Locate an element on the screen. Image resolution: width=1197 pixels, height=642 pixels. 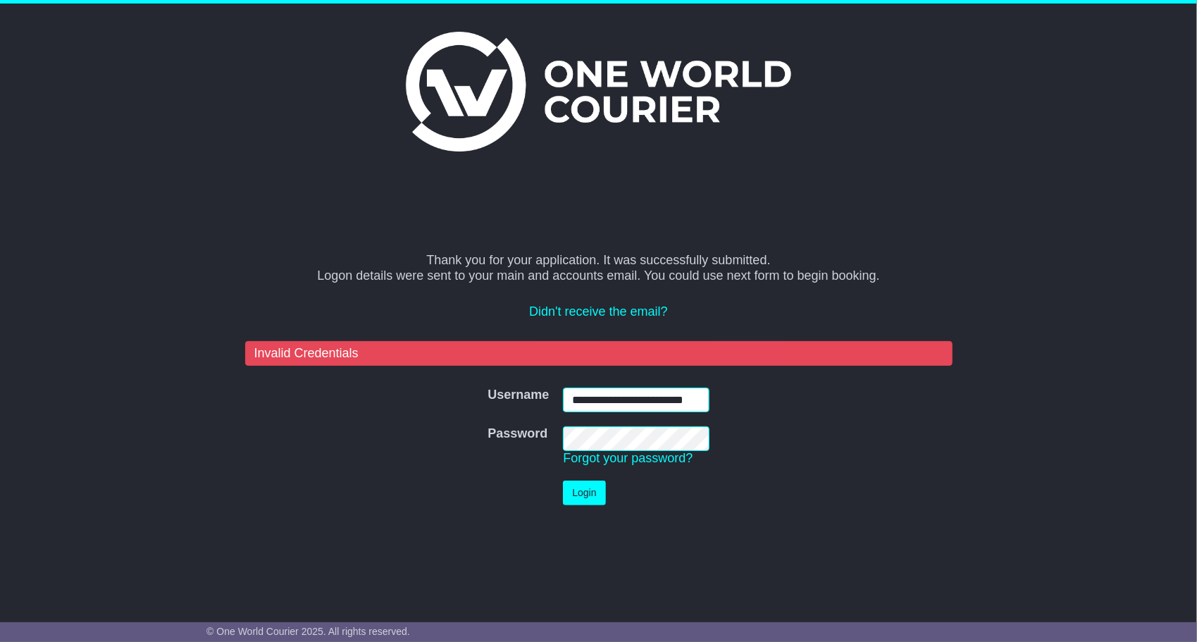
label: Username is located at coordinates (518, 395).